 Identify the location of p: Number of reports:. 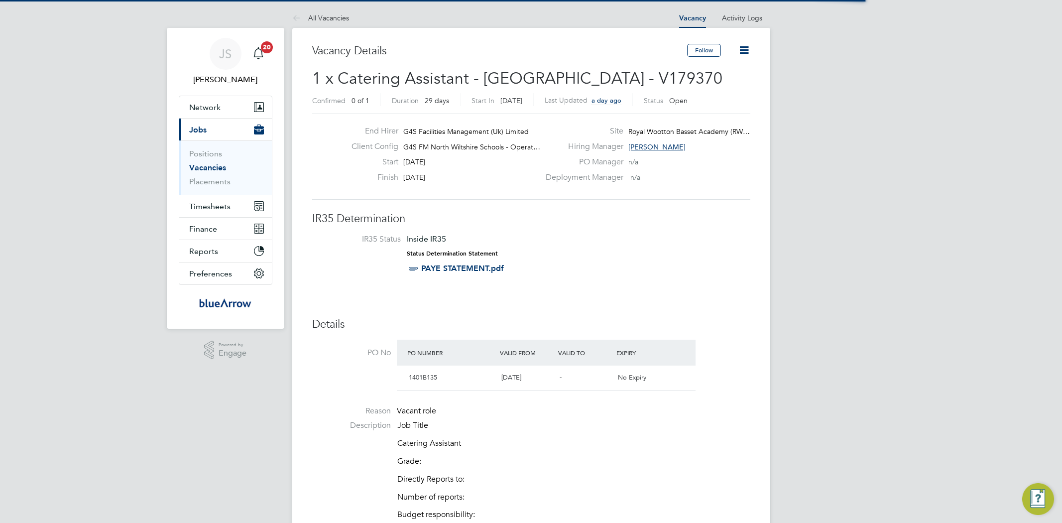
(574, 497).